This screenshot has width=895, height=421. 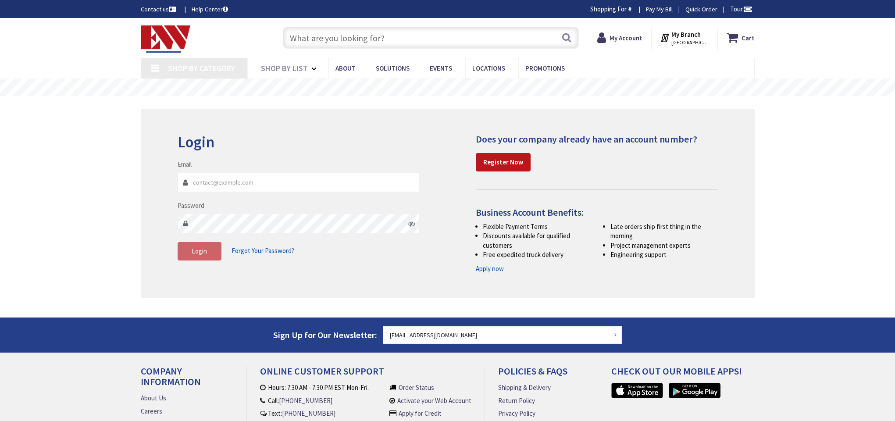 I want to click on button: Login, so click(x=200, y=251).